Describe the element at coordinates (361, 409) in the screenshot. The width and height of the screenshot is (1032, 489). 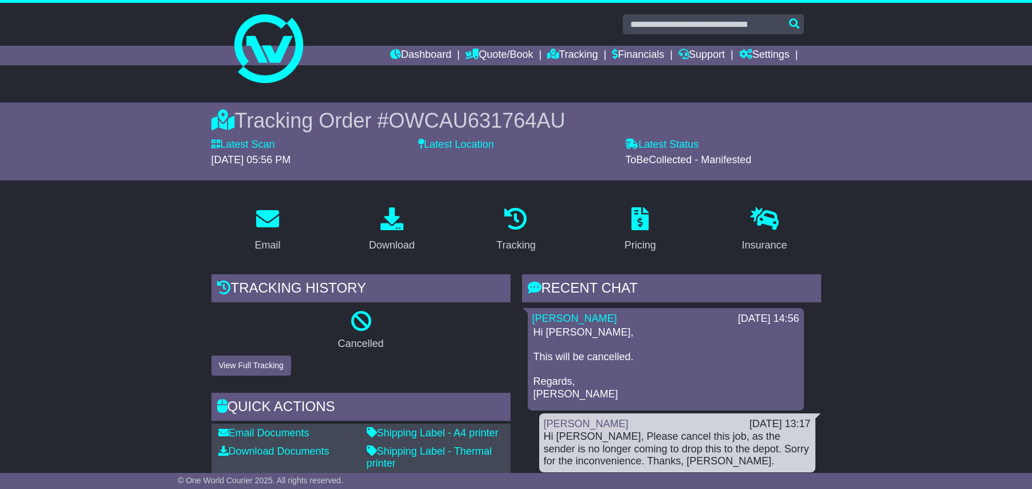
I see `div: Quick Actions` at that location.